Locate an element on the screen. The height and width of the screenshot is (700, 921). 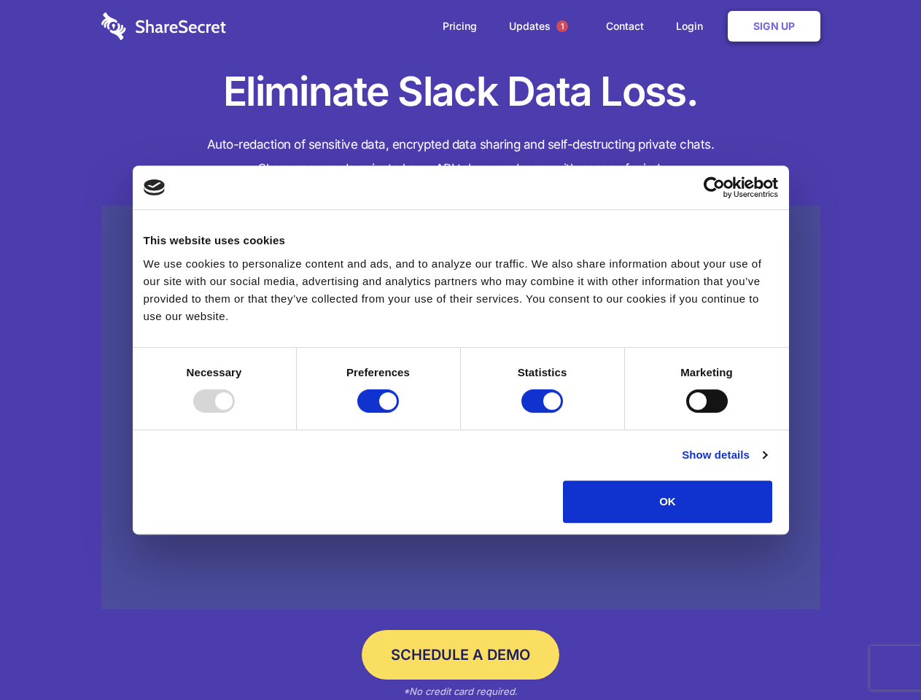
div: We use cookies to personalize content and ads, and to analyze our traffic. We also share informat... is located at coordinates (461, 290).